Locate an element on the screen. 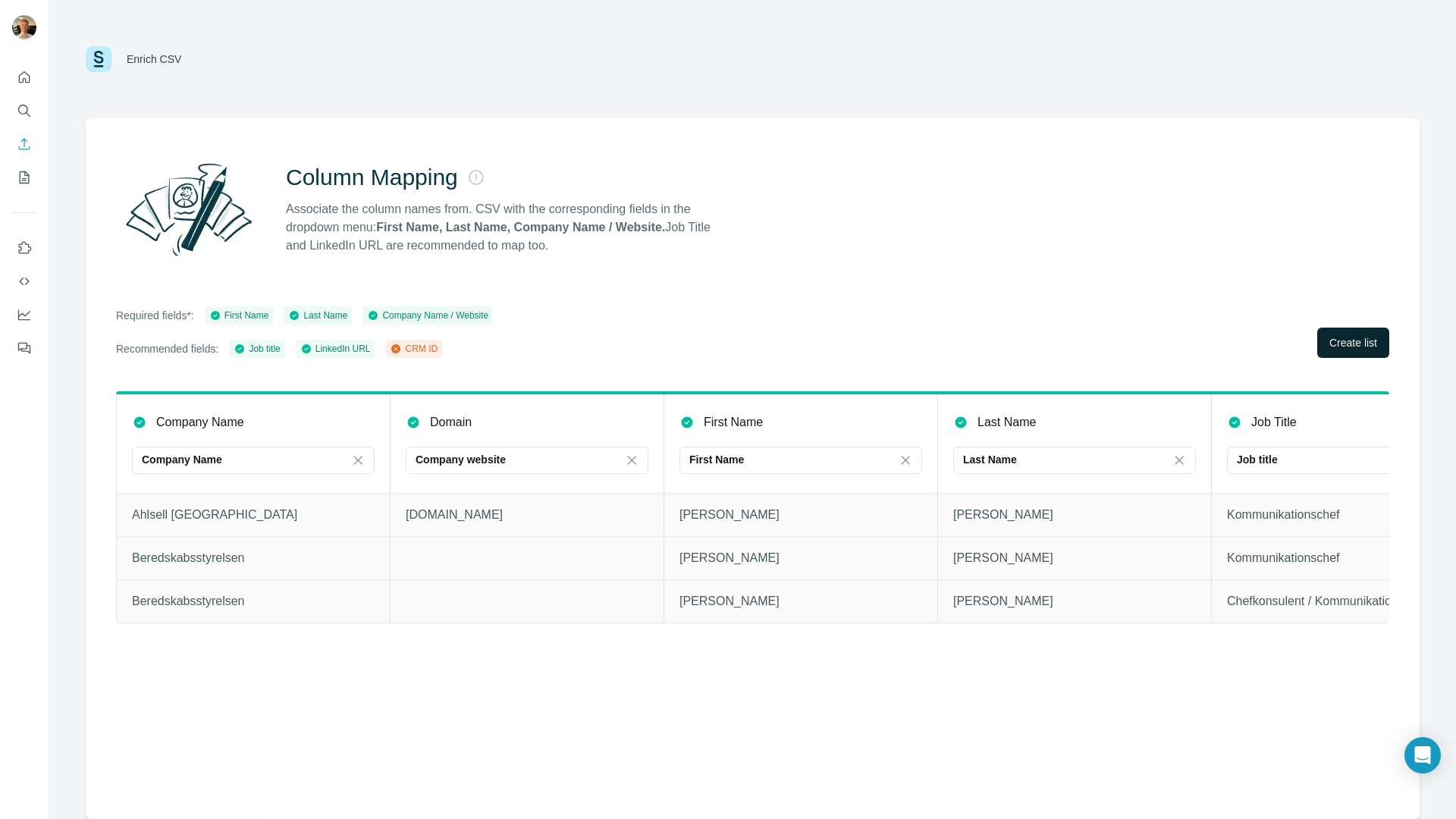 The height and width of the screenshot is (819, 1456). div: Company Name / Website is located at coordinates (427, 315).